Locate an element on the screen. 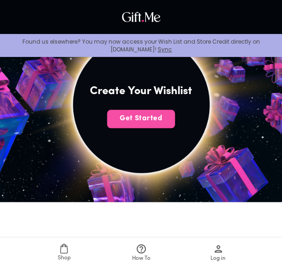  a: Shop is located at coordinates (64, 253).